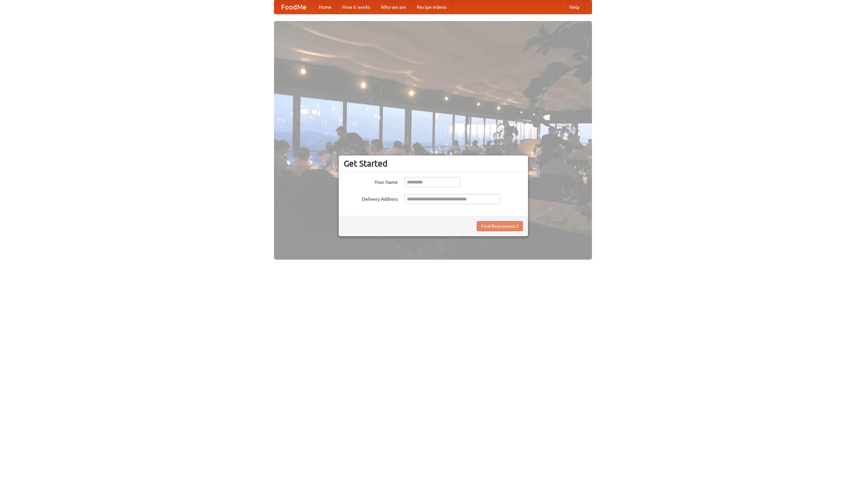 This screenshot has width=866, height=479. I want to click on h3: Get Started, so click(434, 163).